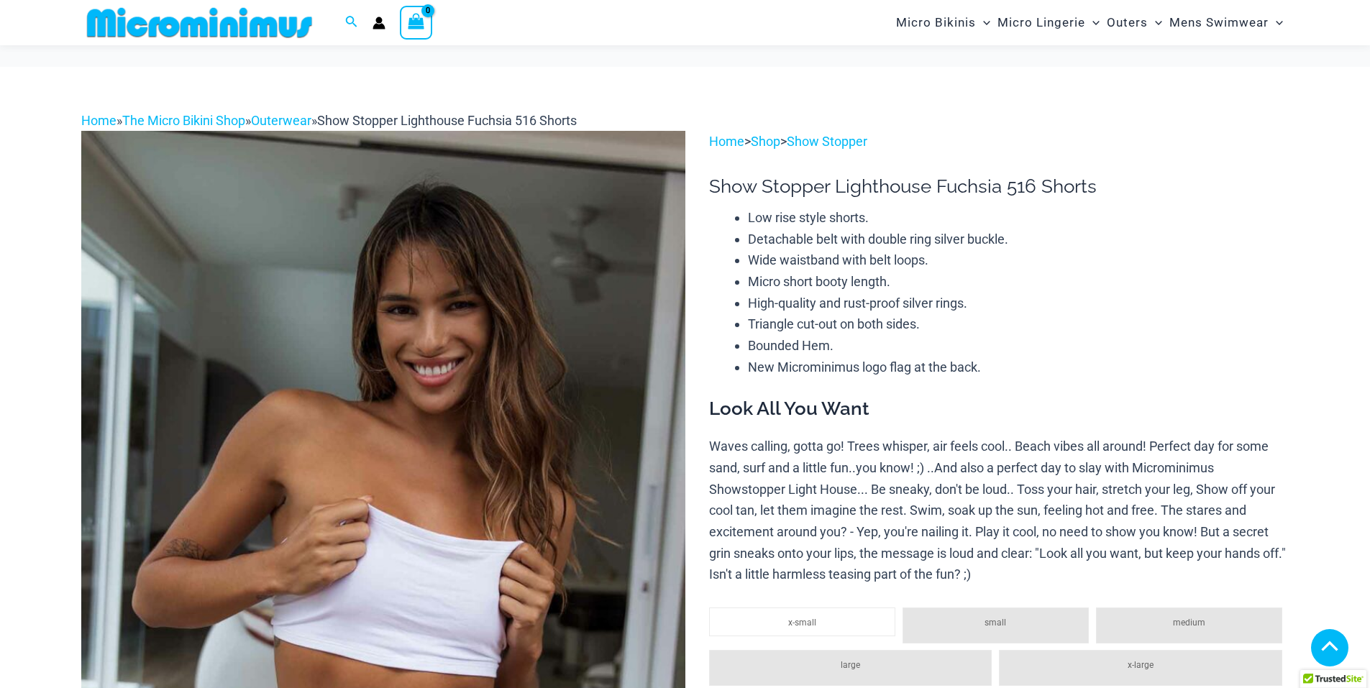 This screenshot has height=688, width=1370. I want to click on a: Shop, so click(765, 141).